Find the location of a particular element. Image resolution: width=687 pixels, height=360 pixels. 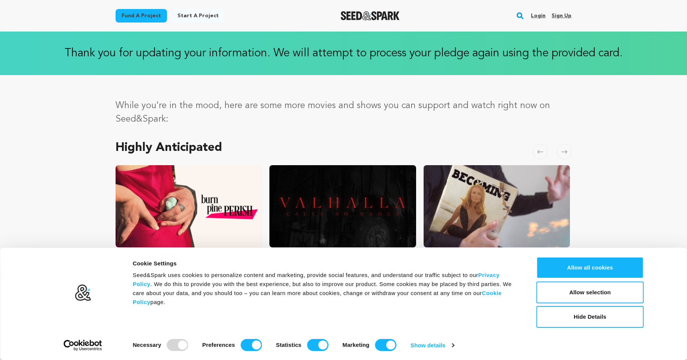

h2: Highly Anticipated is located at coordinates (169, 148).